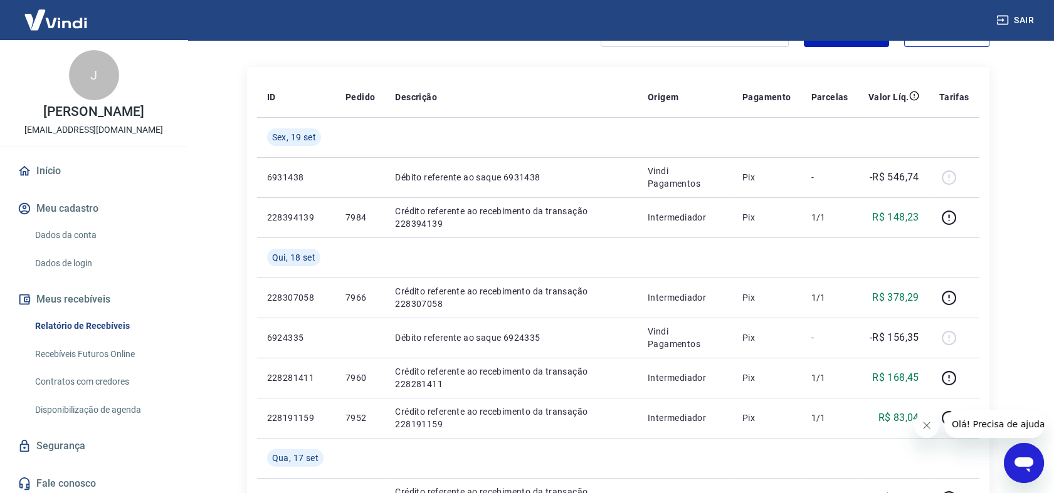  I want to click on p: R$ 378,29, so click(895, 298).